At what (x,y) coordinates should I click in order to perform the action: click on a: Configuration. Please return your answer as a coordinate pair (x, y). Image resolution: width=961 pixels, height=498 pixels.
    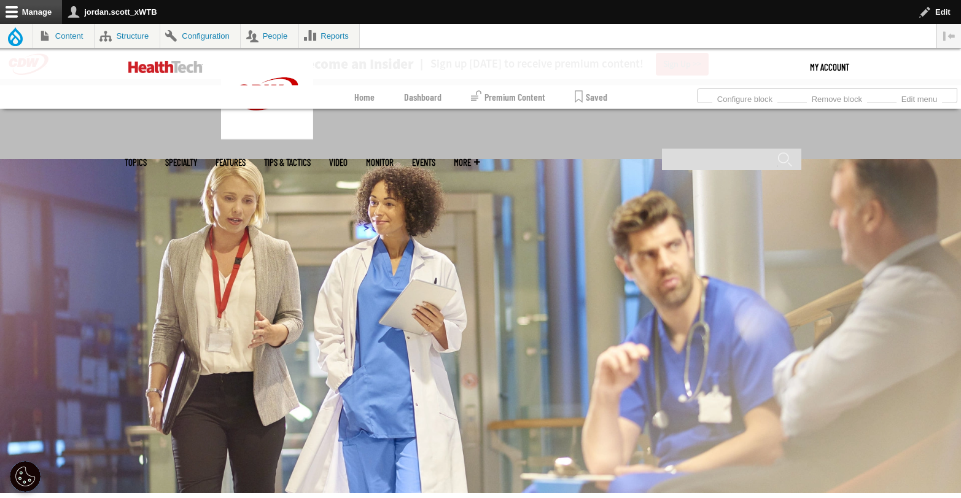
    Looking at the image, I should click on (200, 36).